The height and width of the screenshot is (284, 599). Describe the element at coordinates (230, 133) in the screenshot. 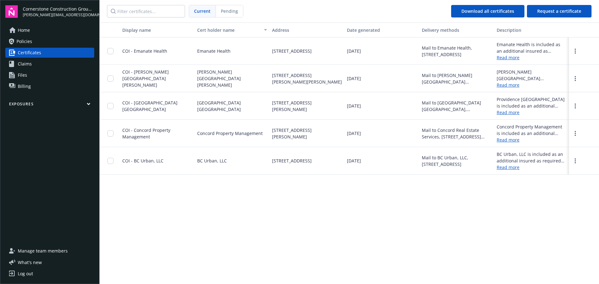

I see `span: Concord Property Management` at that location.